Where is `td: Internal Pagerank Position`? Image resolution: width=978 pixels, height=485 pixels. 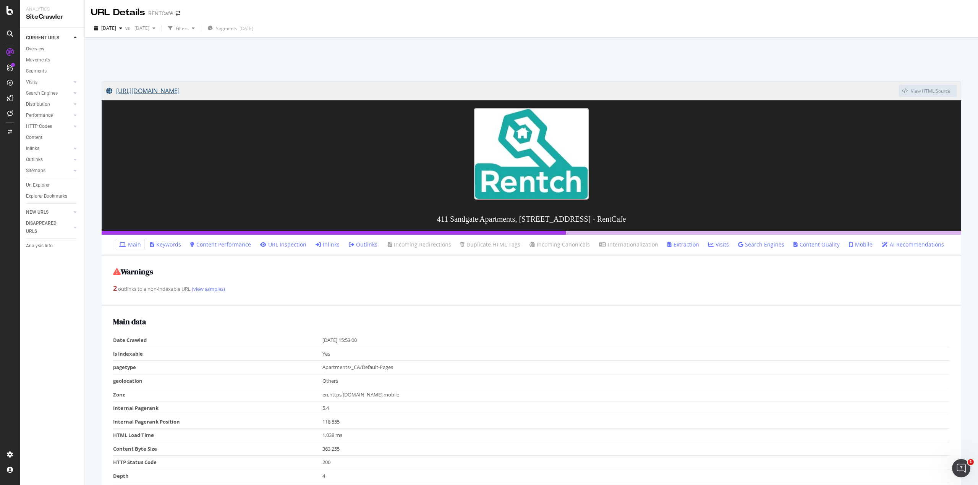 td: Internal Pagerank Position is located at coordinates (218, 422).